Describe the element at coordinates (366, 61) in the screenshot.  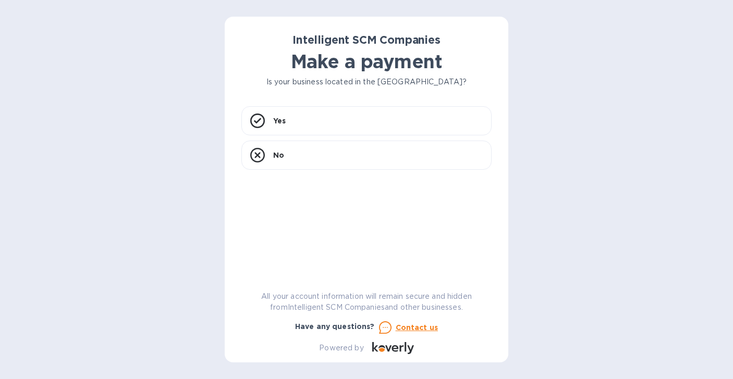
I see `h1: Make a payment` at that location.